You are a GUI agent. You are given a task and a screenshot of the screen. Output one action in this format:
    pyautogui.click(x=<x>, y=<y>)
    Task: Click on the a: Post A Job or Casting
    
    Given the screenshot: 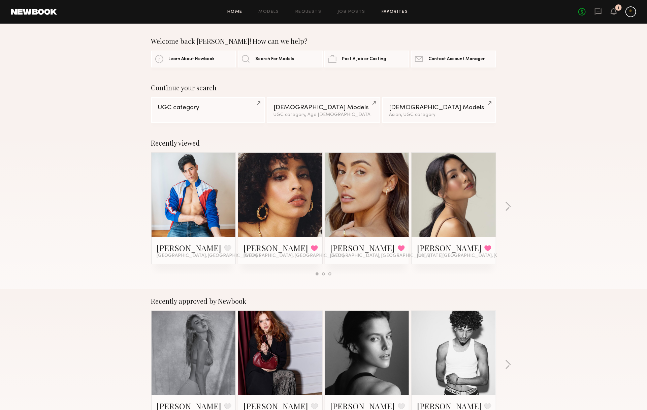 What is the action you would take?
    pyautogui.click(x=367, y=59)
    